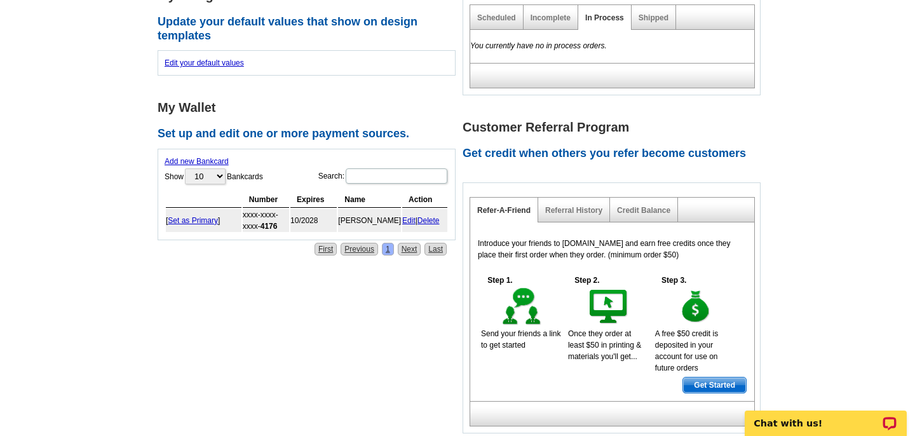  What do you see at coordinates (538, 46) in the screenshot?
I see `em: You currently have no in process orders.` at bounding box center [538, 46].